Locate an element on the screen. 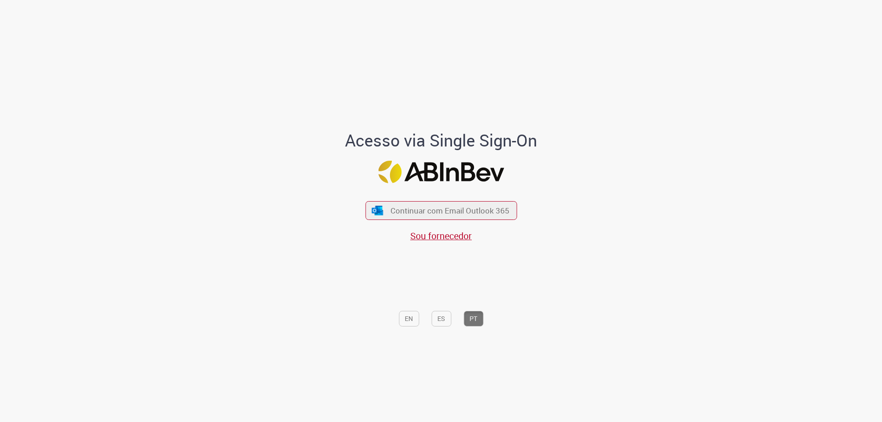  span: Continuar com Email Outlook 365 is located at coordinates (450, 210).